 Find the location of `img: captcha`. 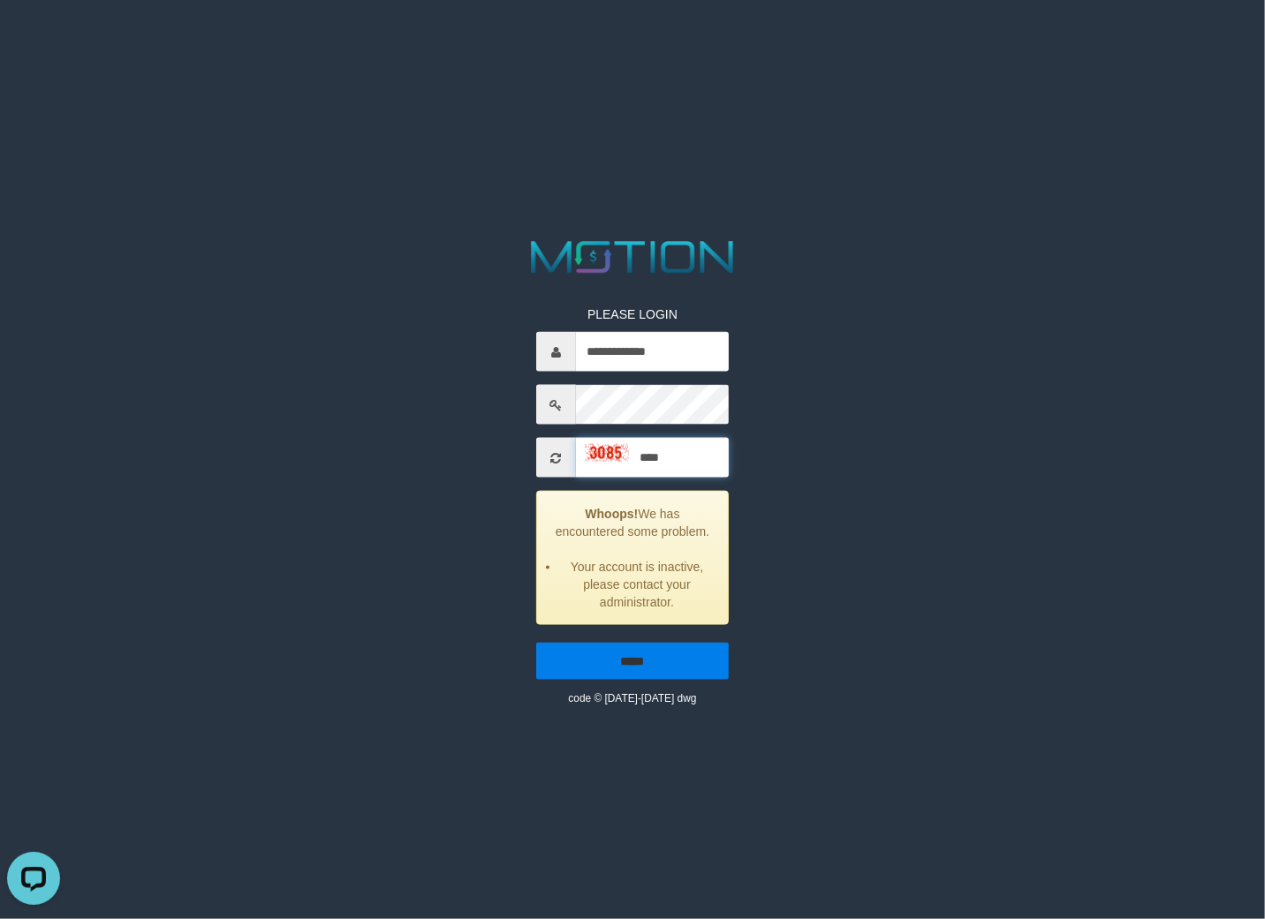

img: captcha is located at coordinates (607, 452).